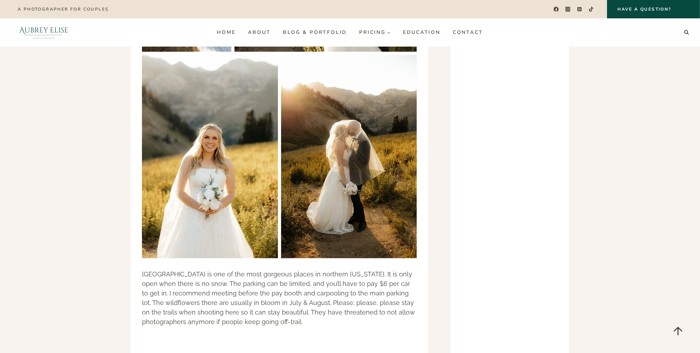 The width and height of the screenshot is (700, 353). What do you see at coordinates (375, 33) in the screenshot?
I see `button: Child menu of Pricing` at bounding box center [375, 33].